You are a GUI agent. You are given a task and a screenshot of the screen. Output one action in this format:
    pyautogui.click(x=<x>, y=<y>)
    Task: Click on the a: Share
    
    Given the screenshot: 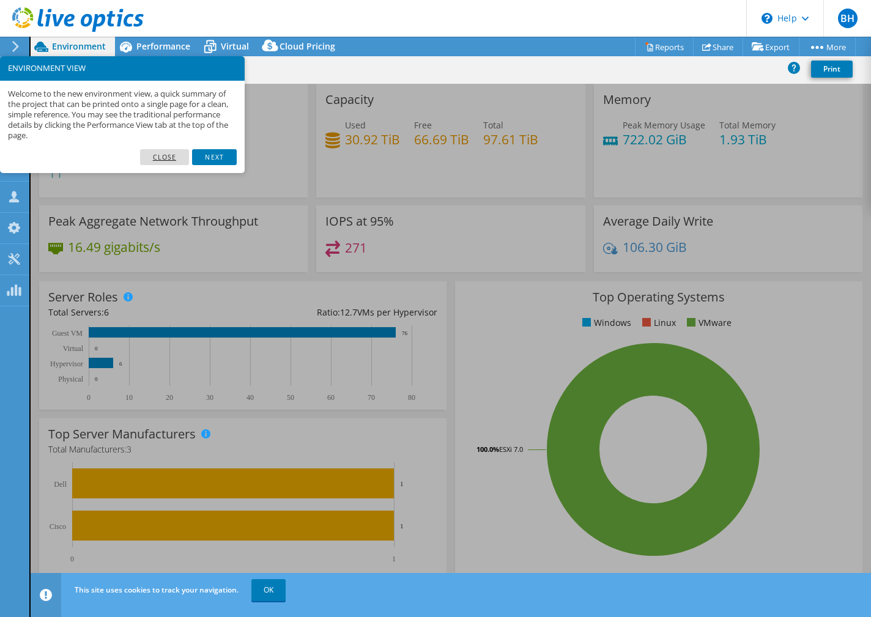 What is the action you would take?
    pyautogui.click(x=718, y=46)
    